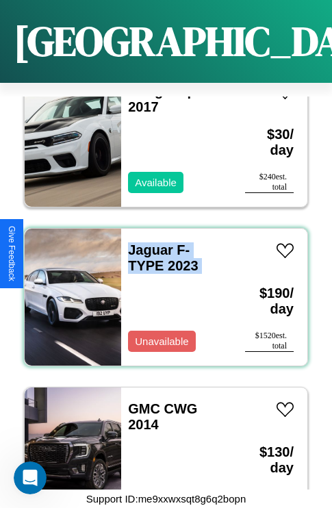 The height and width of the screenshot is (508, 332). What do you see at coordinates (269, 460) in the screenshot?
I see `h3: $ 130 / day` at bounding box center [269, 460].